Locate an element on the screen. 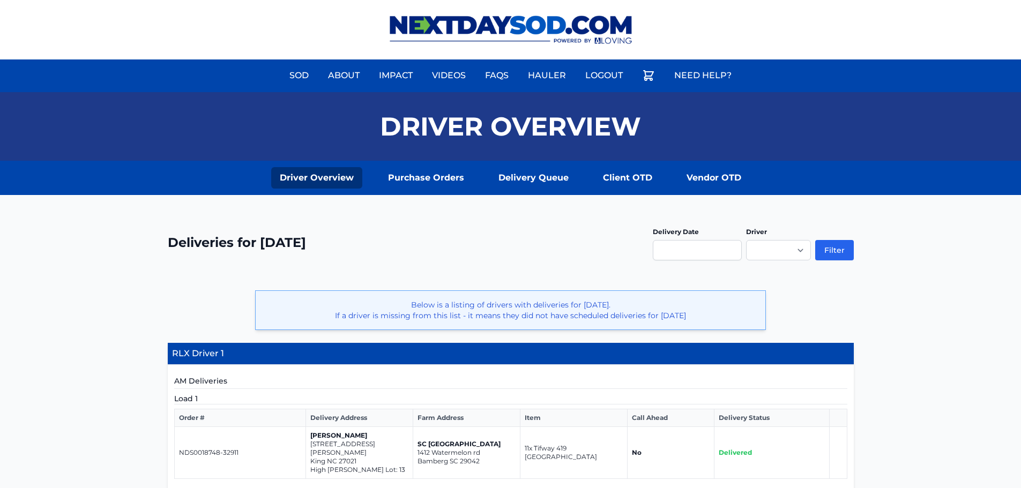 Image resolution: width=1021 pixels, height=488 pixels. a: Sod is located at coordinates (299, 76).